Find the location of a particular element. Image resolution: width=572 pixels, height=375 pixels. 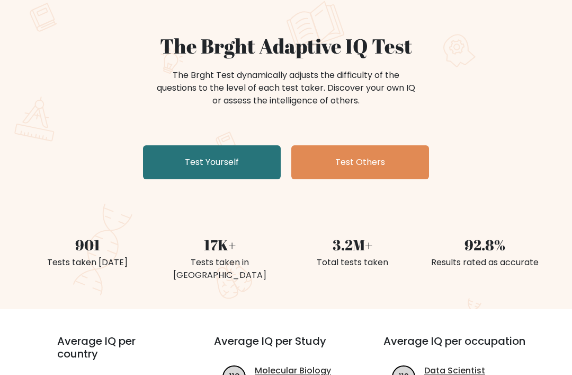

div: The Brght Test dynamically adjusts the difficulty of the questions to the level of each test take... is located at coordinates (286, 88).